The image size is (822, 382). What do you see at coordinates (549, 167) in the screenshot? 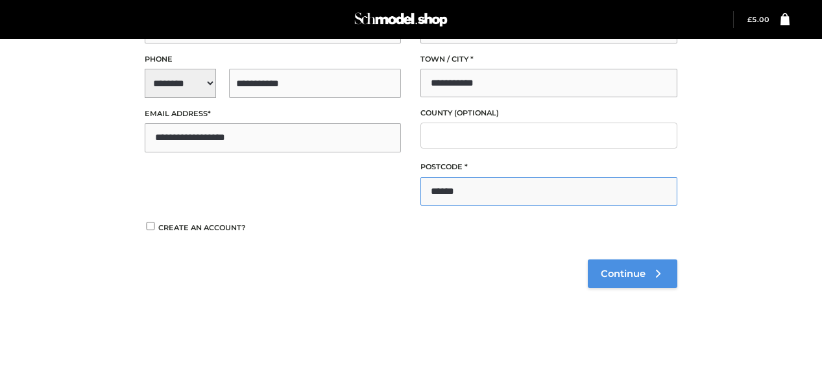
I see `label: Postcode` at bounding box center [549, 167].